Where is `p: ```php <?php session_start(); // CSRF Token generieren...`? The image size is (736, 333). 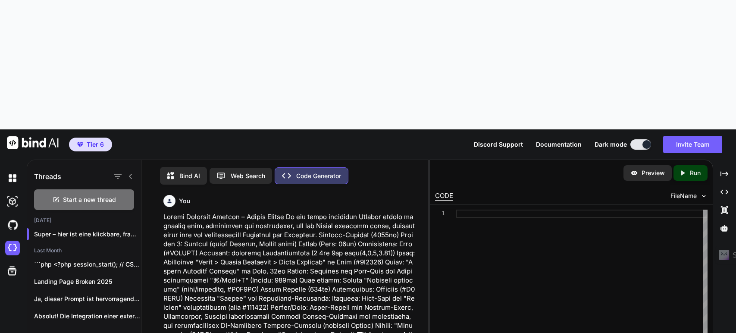 p: ```php <?php session_start(); // CSRF Token generieren... is located at coordinates (88, 264).